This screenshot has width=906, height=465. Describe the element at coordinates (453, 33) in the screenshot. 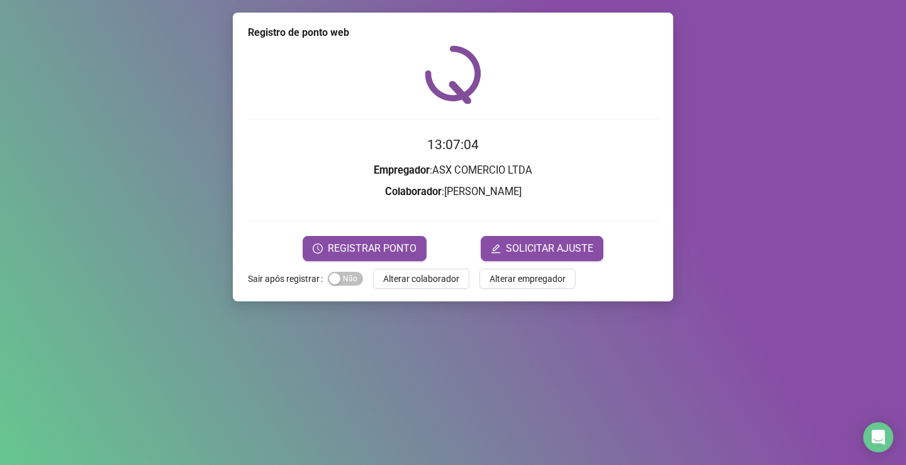

I see `div: Registro de ponto web` at that location.